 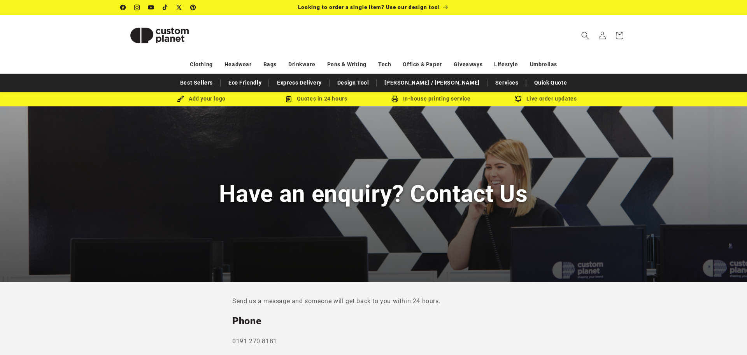 What do you see at coordinates (374, 321) in the screenshot?
I see `h2: Phone` at bounding box center [374, 321].